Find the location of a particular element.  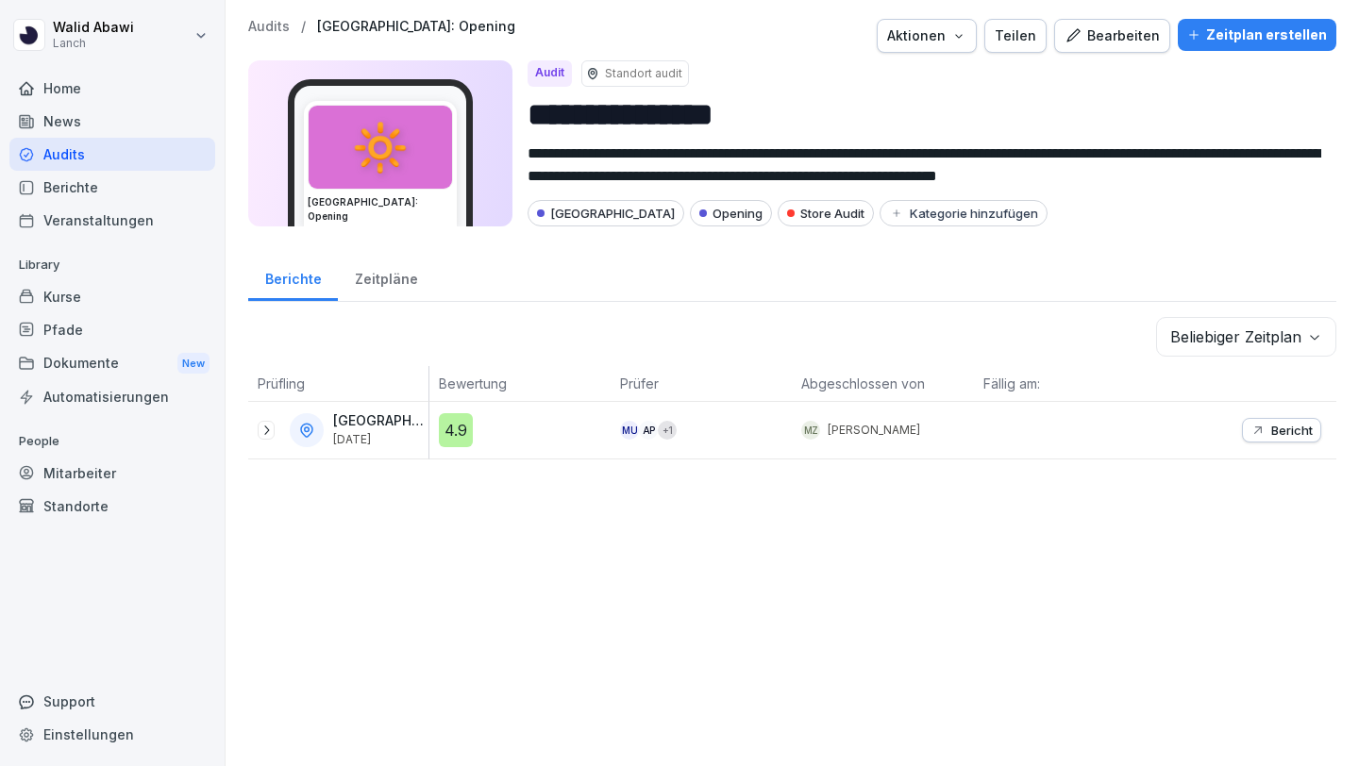

div: Dokumente is located at coordinates (112, 363).